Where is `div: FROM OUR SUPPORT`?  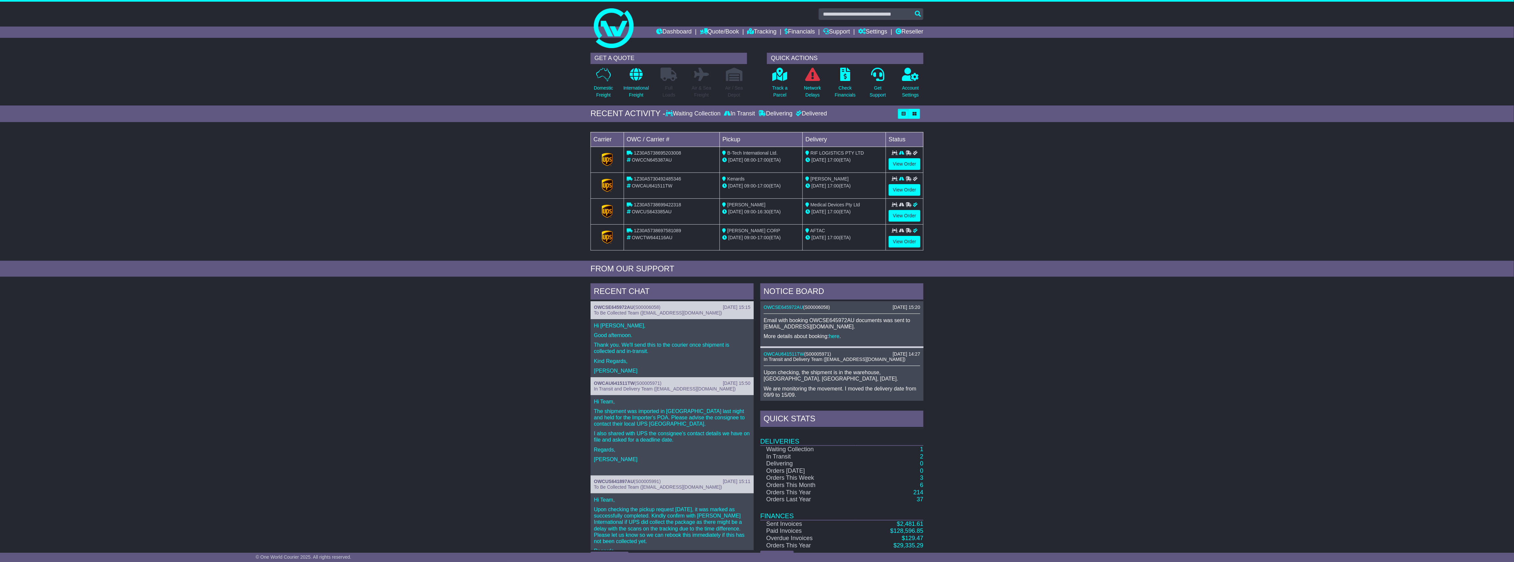
div: FROM OUR SUPPORT is located at coordinates (757, 269).